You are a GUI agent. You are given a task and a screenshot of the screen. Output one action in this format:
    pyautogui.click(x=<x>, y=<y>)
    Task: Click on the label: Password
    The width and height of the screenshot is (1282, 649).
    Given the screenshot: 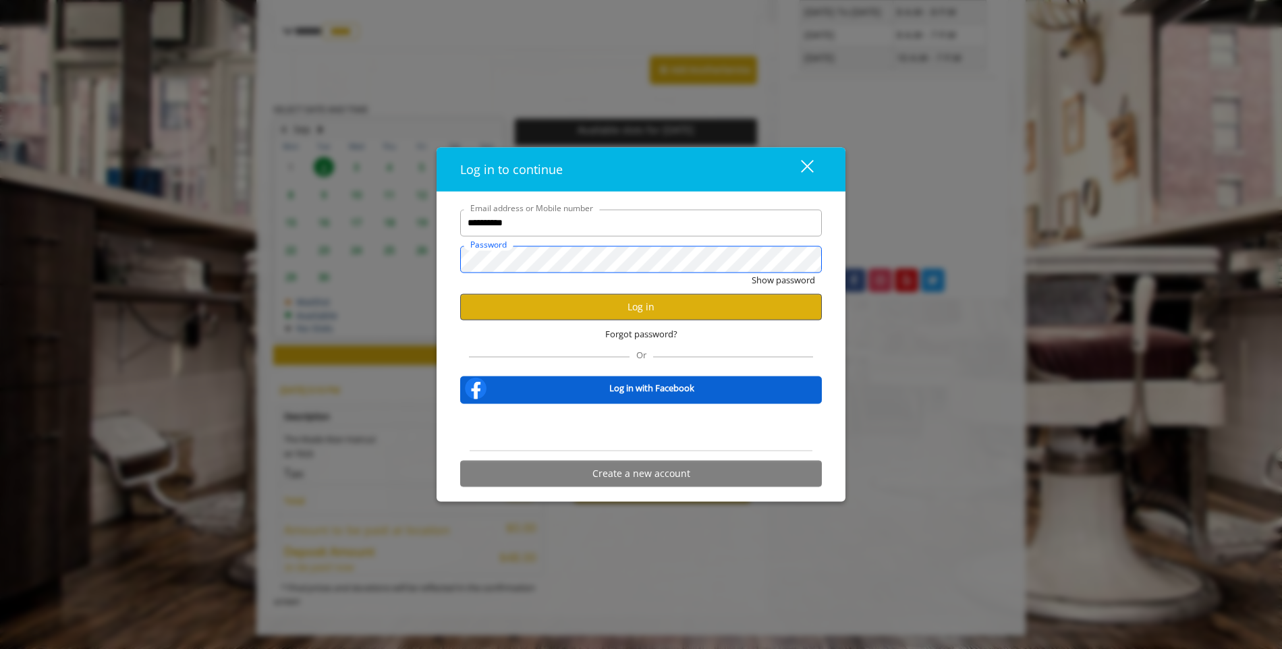 What is the action you would take?
    pyautogui.click(x=489, y=244)
    